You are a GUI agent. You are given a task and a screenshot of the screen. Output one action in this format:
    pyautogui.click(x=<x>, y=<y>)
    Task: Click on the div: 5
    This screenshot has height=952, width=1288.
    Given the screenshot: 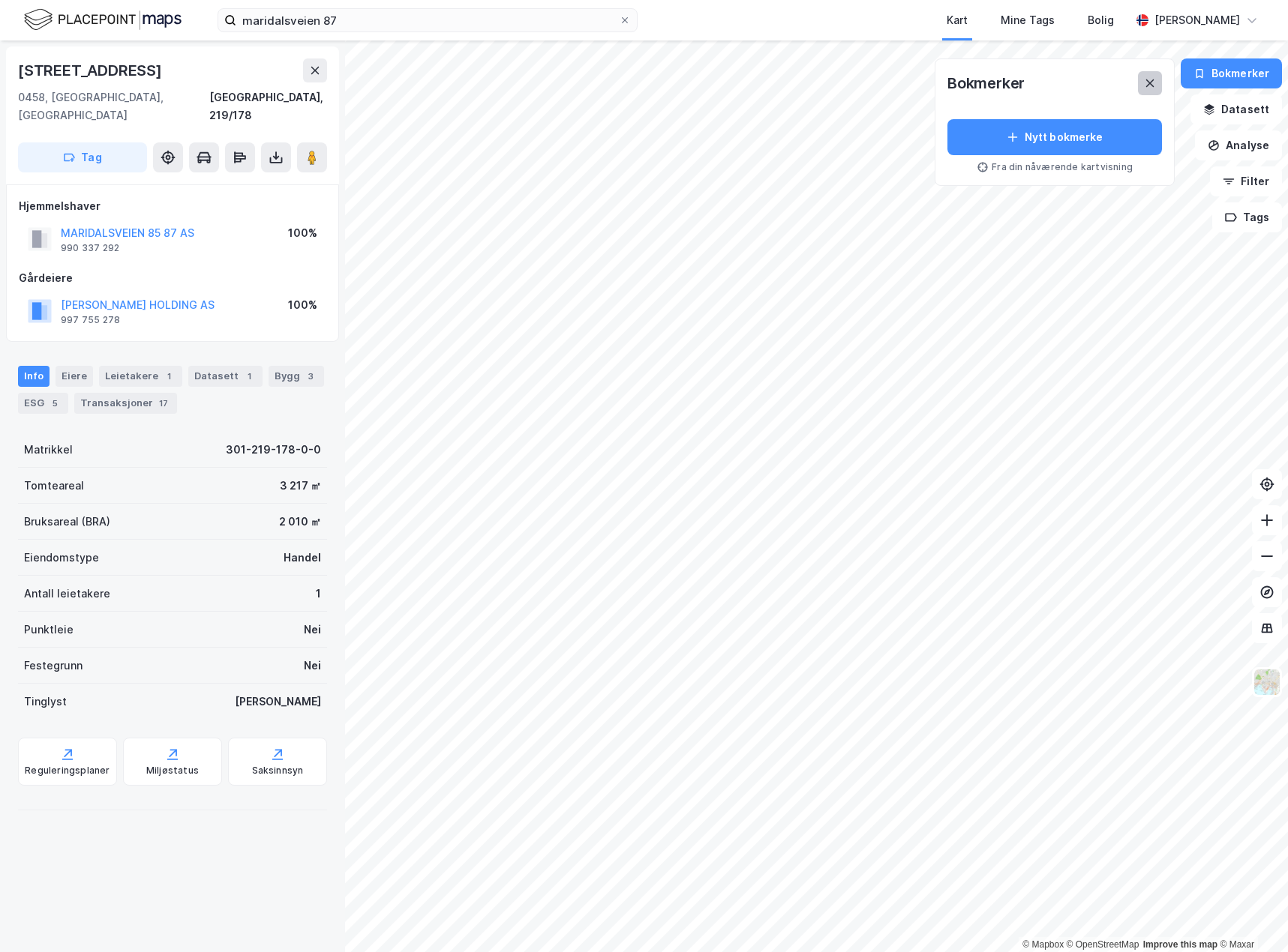 What is the action you would take?
    pyautogui.click(x=55, y=404)
    